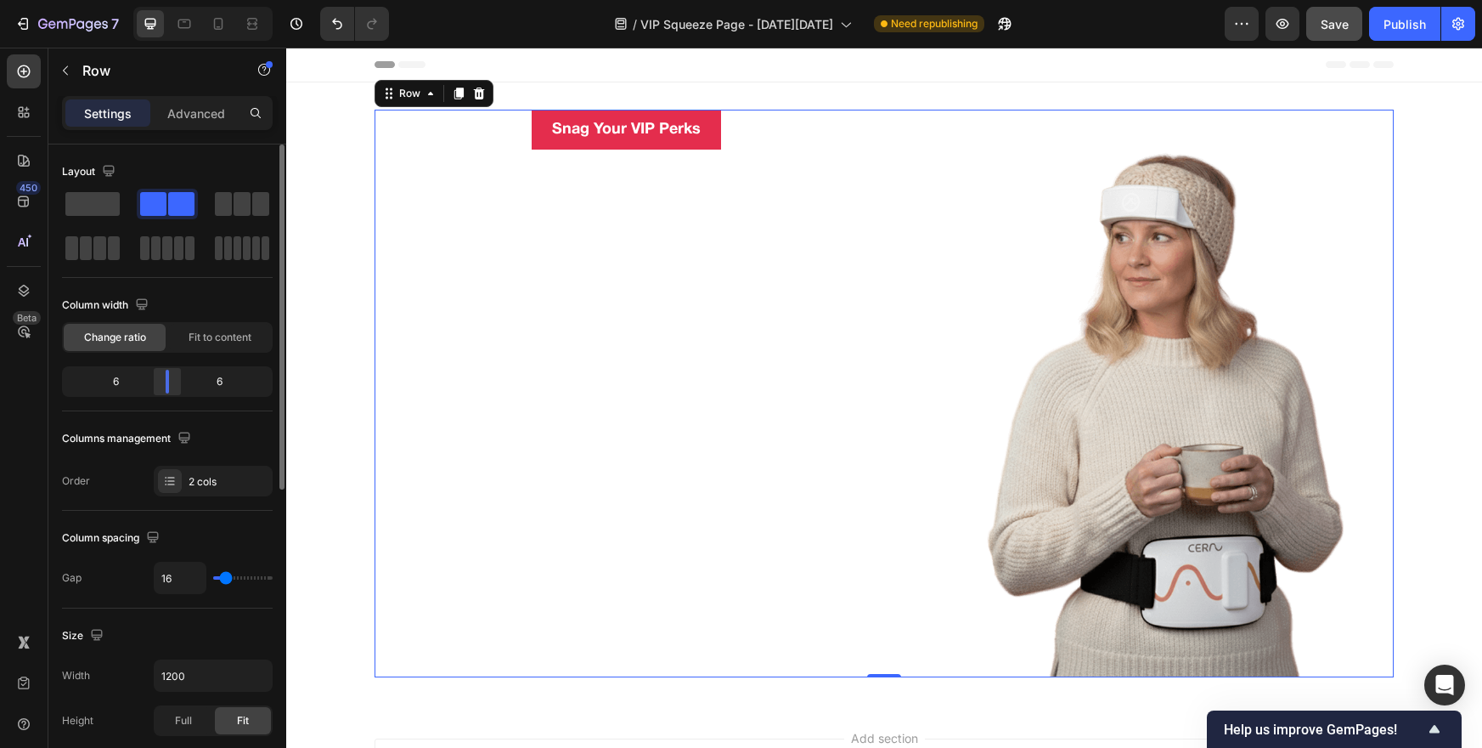 The image size is (1482, 748). What do you see at coordinates (229, 482) in the screenshot?
I see `div: 2 cols` at bounding box center [229, 482].